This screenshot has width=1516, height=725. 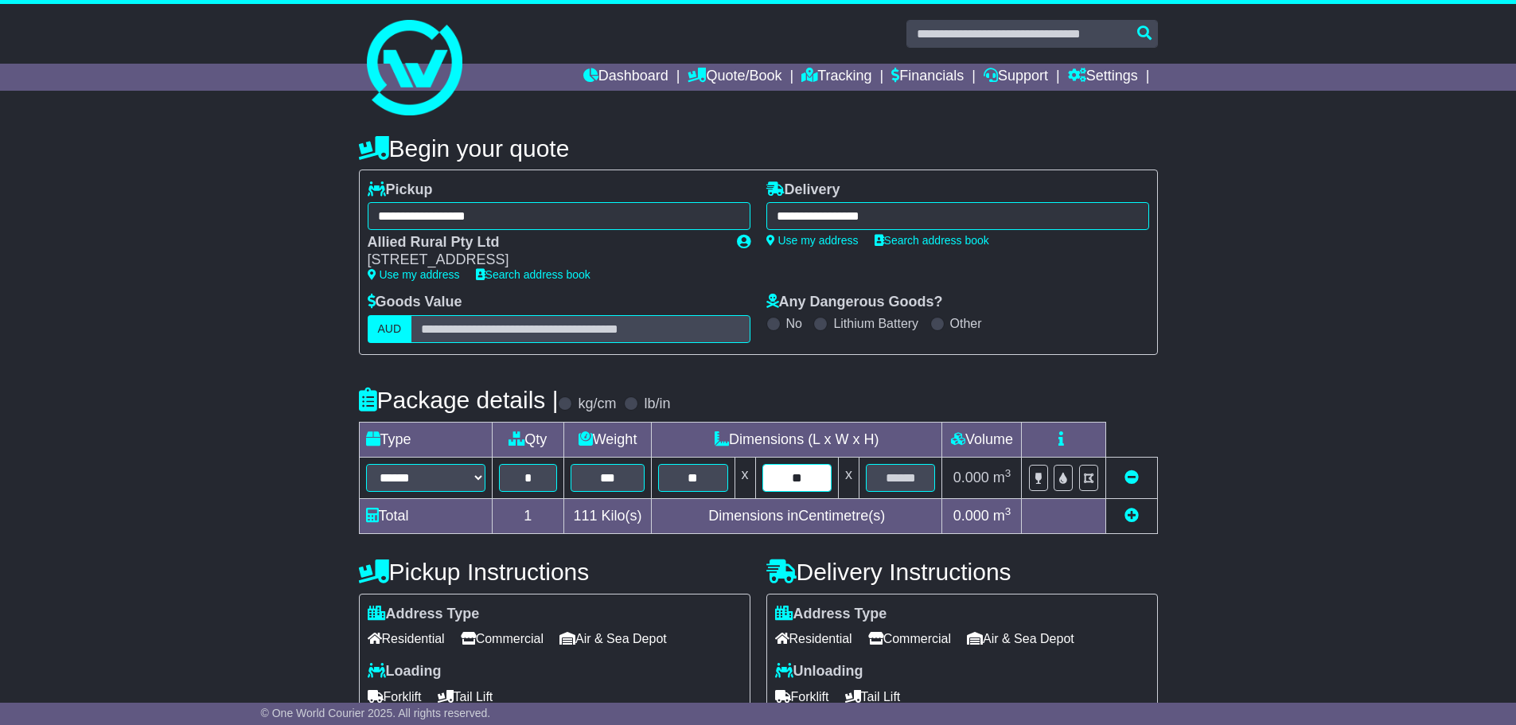 What do you see at coordinates (597, 404) in the screenshot?
I see `label: kg/cm` at bounding box center [597, 404].